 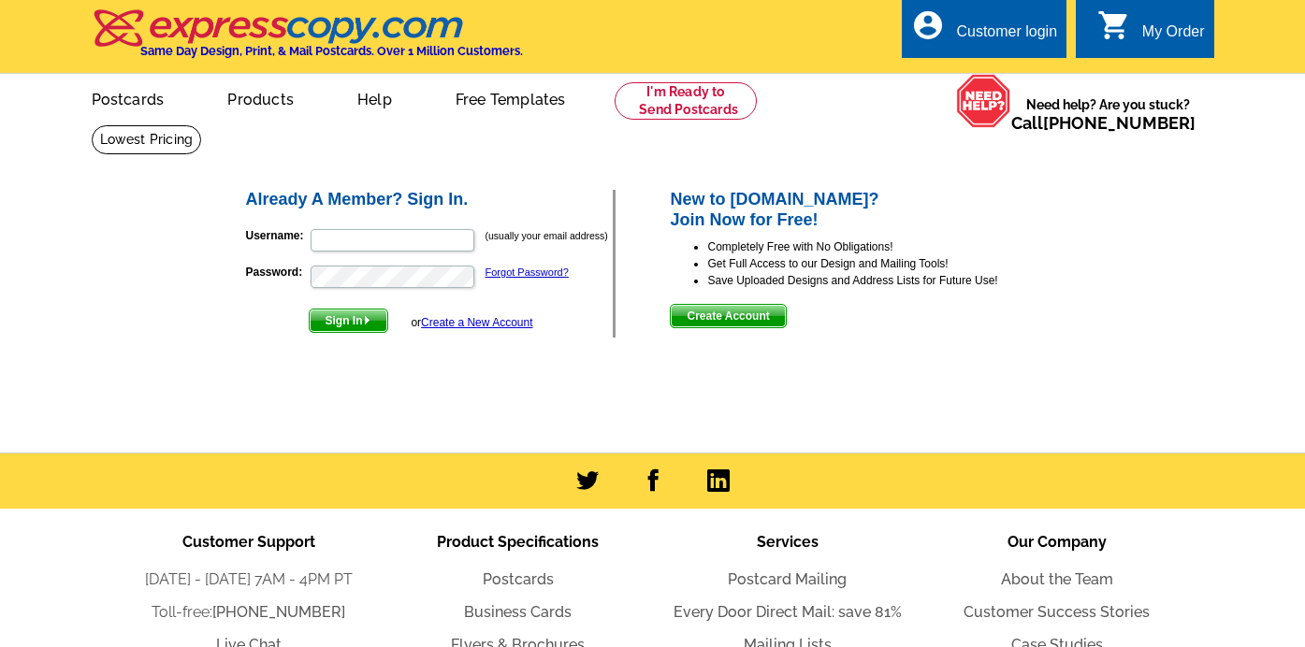 I want to click on a: Customer Success Stories, so click(x=1056, y=612).